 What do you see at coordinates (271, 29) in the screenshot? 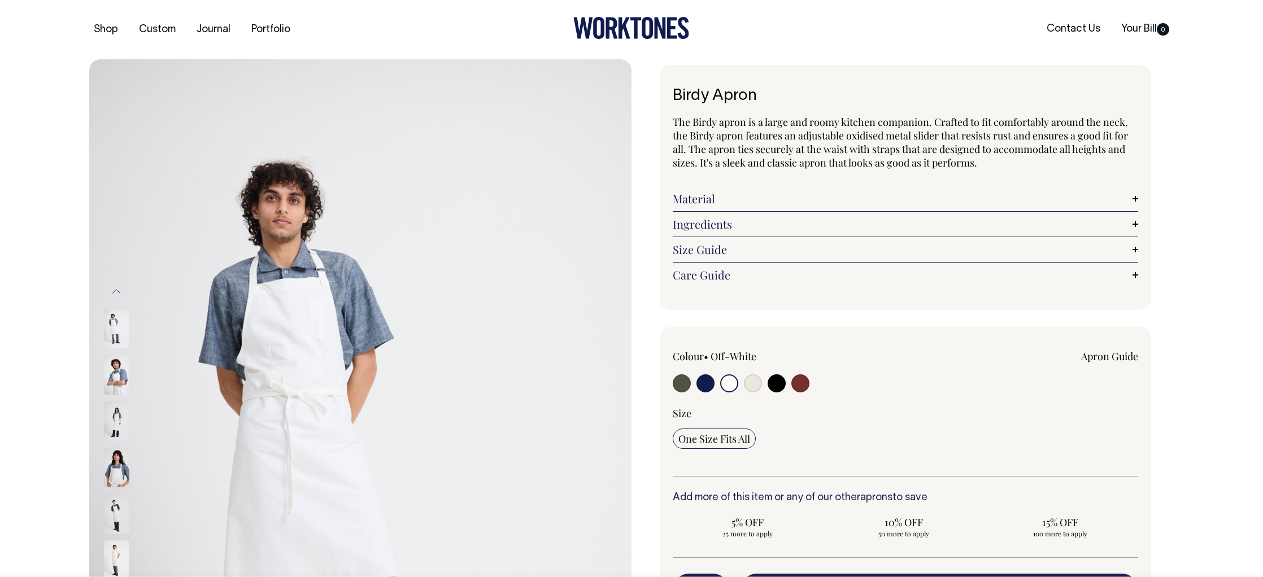
I see `a: Portfolio` at bounding box center [271, 29].